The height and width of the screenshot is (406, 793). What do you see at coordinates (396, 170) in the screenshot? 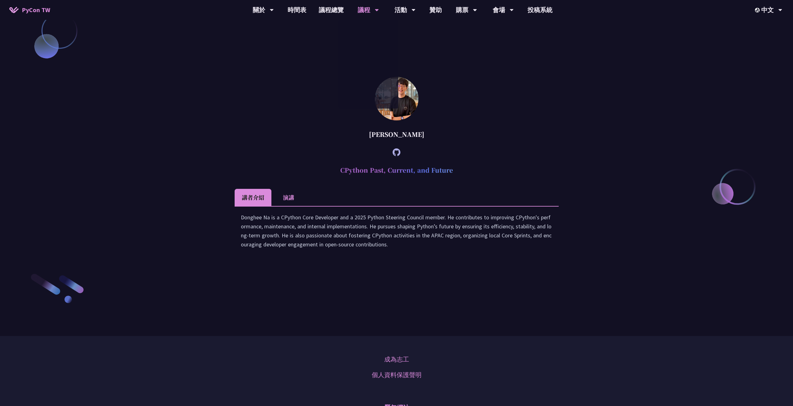
I see `h2: CPython Past, Current, and Future` at bounding box center [396, 170].